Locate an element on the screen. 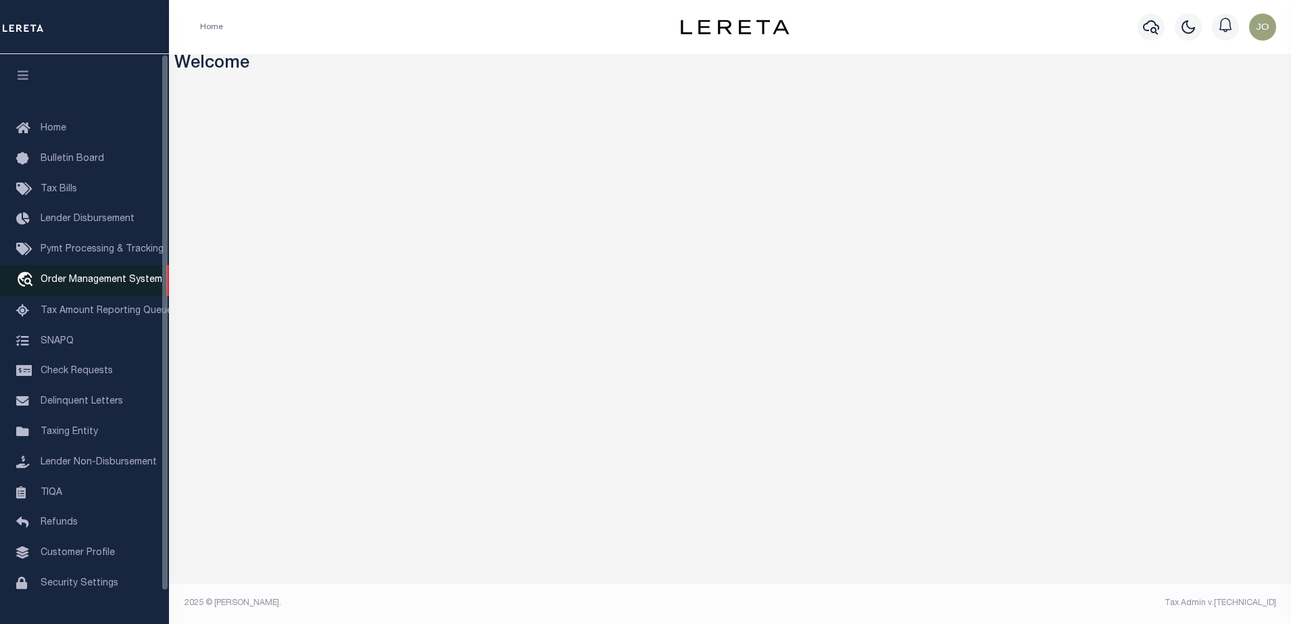  span: SNAPQ is located at coordinates (57, 341).